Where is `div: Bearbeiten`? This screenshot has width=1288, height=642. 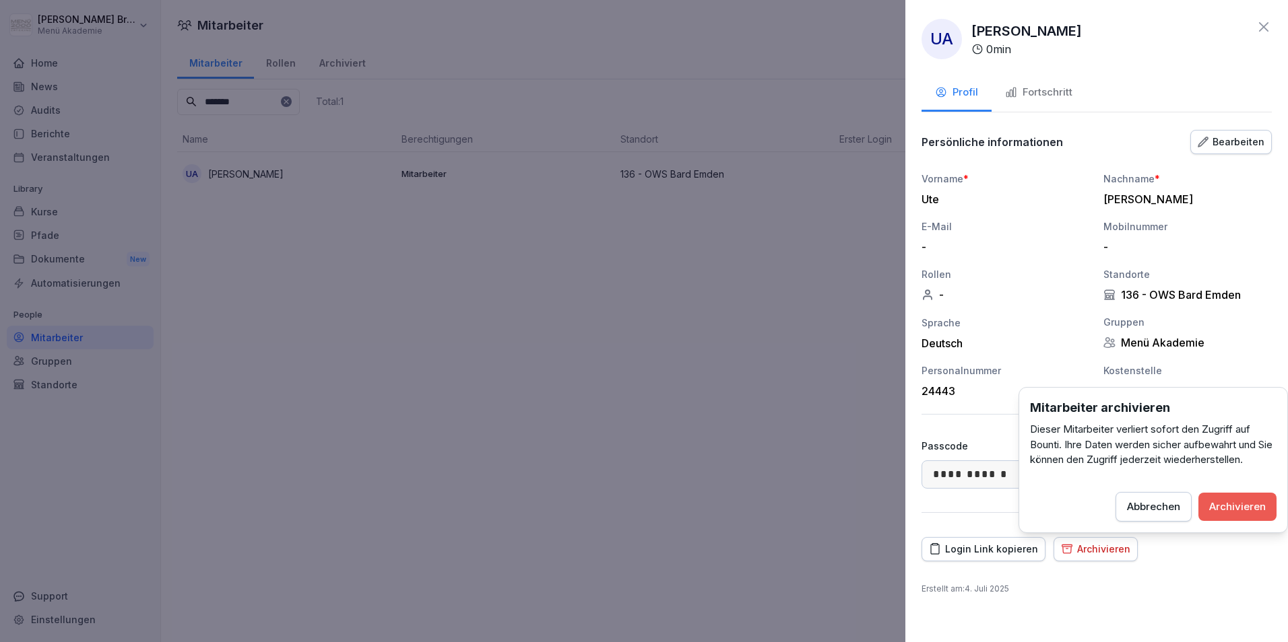 div: Bearbeiten is located at coordinates (1230, 142).